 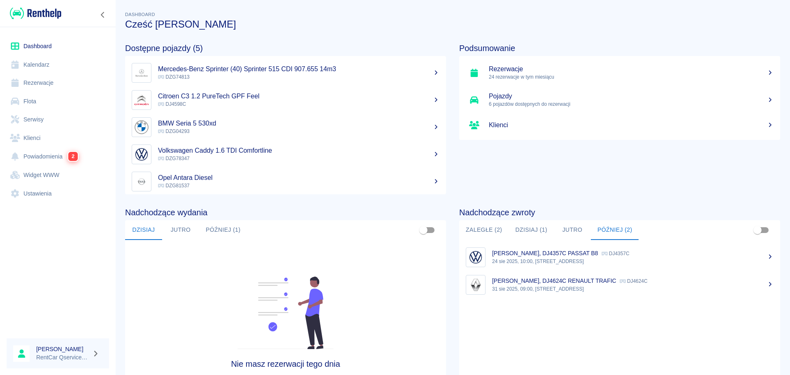 What do you see at coordinates (286, 313) in the screenshot?
I see `img: Fleet` at bounding box center [286, 313].